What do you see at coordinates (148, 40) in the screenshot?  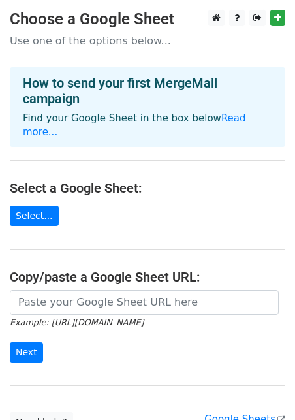 I see `p: Use one of the options below...` at bounding box center [148, 40].